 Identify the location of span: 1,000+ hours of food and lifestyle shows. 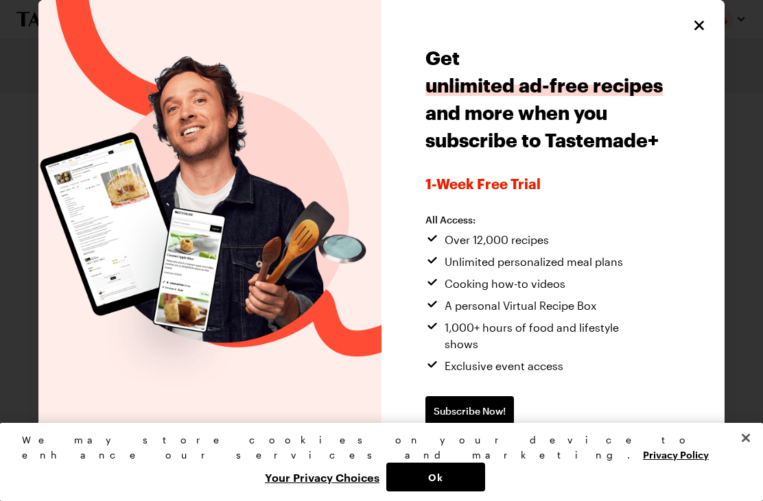
(548, 336).